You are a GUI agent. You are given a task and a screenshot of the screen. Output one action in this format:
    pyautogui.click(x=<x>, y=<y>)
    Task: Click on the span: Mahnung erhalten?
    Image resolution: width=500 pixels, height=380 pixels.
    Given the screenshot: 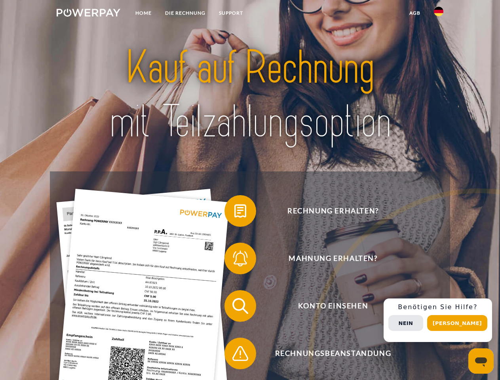 What is the action you would take?
    pyautogui.click(x=333, y=259)
    